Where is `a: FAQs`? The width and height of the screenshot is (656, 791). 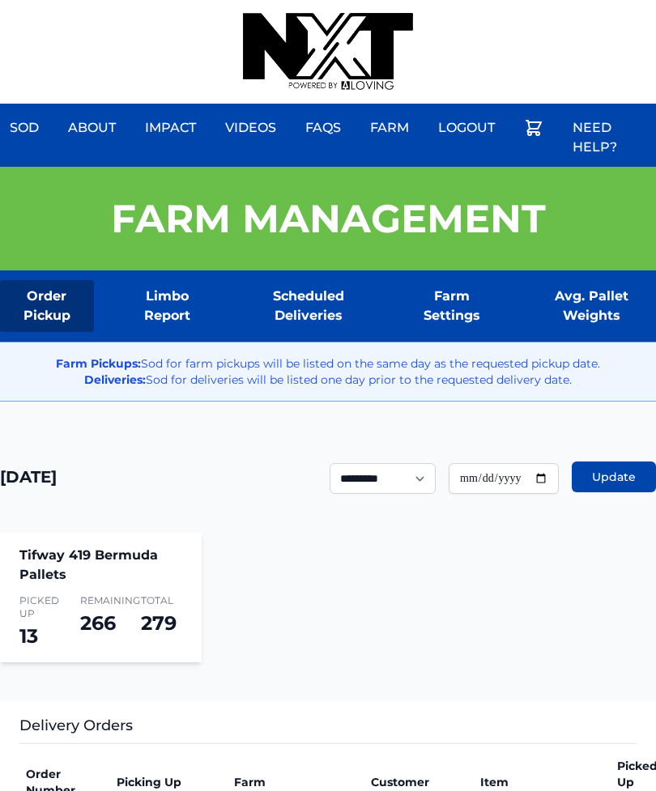 a: FAQs is located at coordinates (323, 128).